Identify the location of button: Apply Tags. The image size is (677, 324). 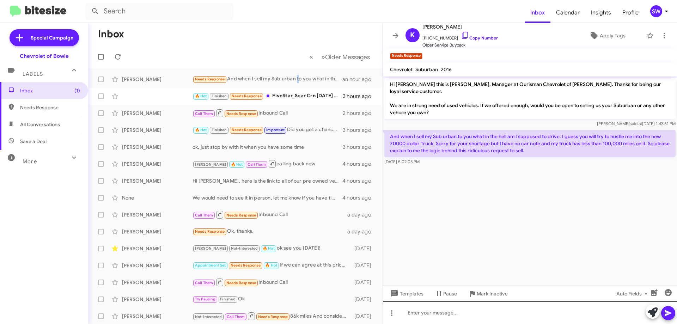
(607, 36).